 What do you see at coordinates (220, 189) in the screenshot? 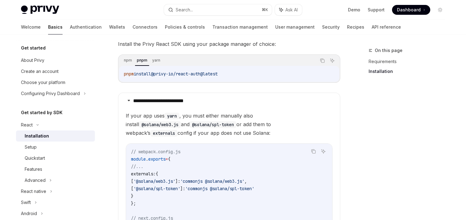
I see `span: 'commonjs @solana/spl-token'` at bounding box center [220, 189].